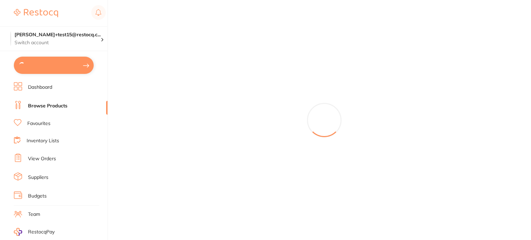 The image size is (531, 240). I want to click on img: Restocq Logo, so click(36, 13).